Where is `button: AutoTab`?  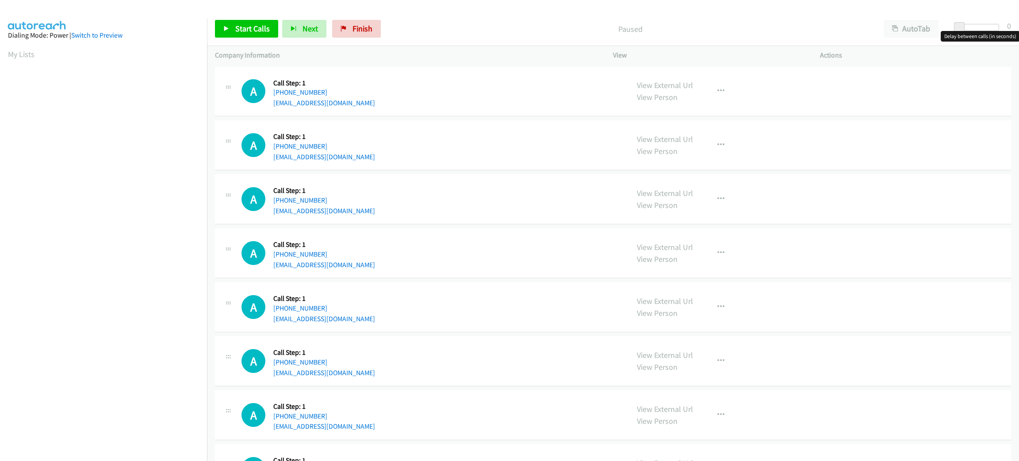
button: AutoTab is located at coordinates (911, 29).